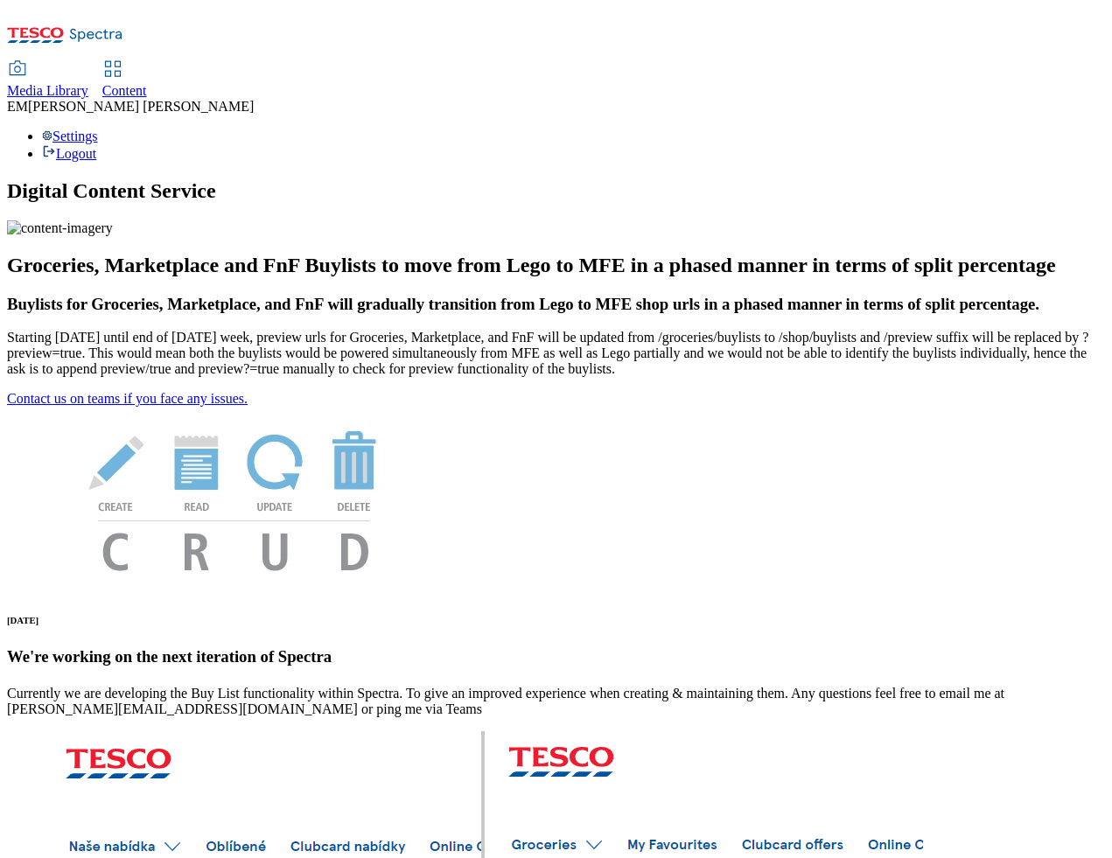 The image size is (1112, 858). I want to click on h1: Digital Content Service, so click(556, 191).